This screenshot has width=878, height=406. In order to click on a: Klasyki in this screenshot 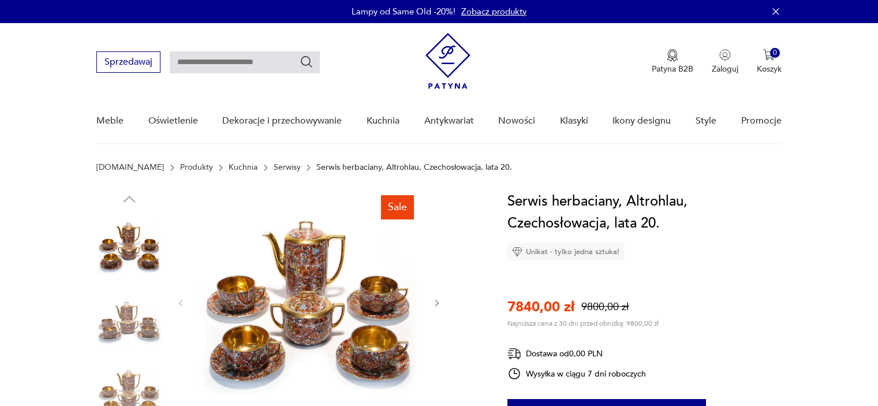, I will do `click(574, 121)`.